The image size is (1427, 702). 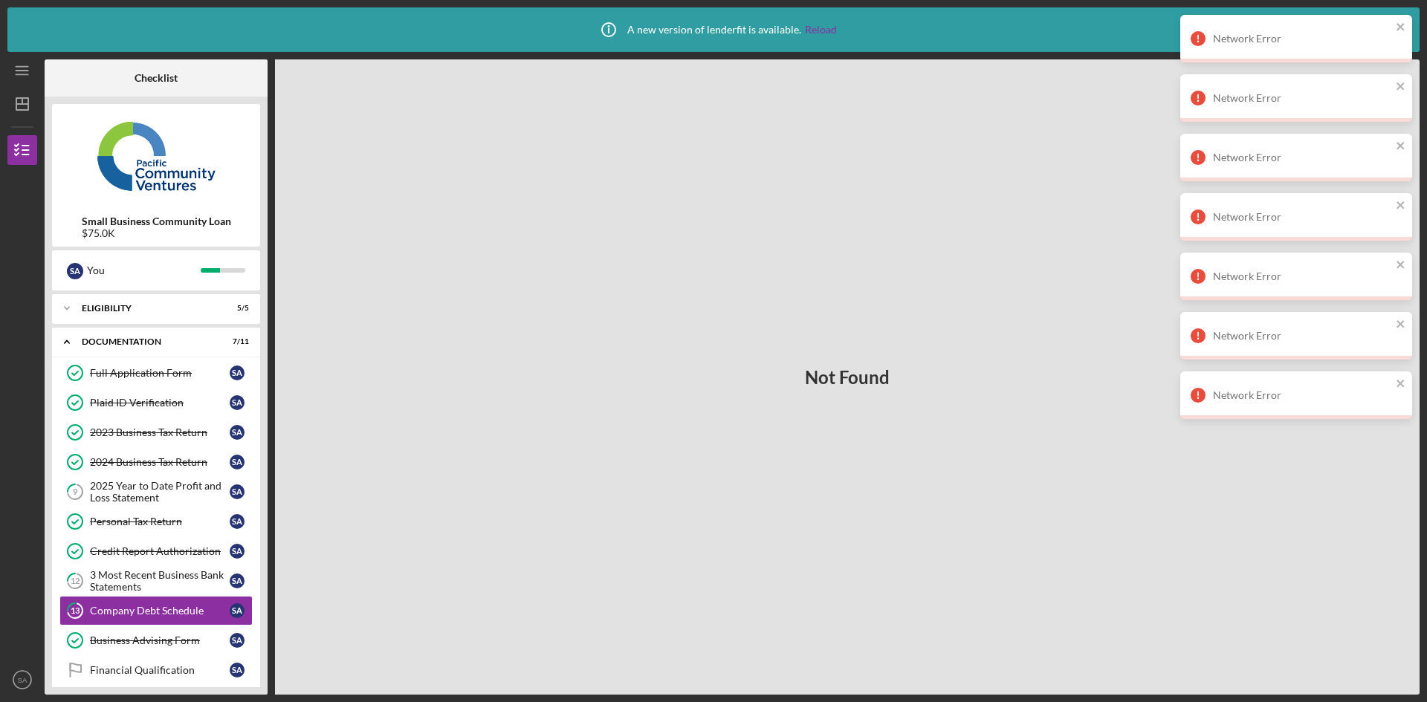 I want to click on div: 2023 Business Tax Return, so click(x=160, y=433).